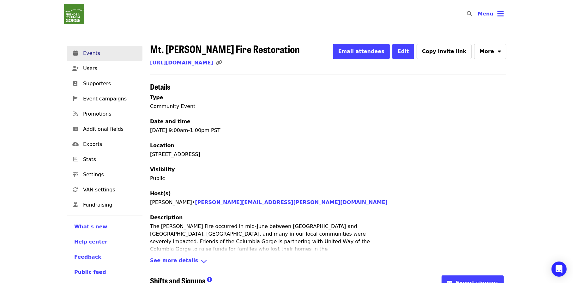 The image size is (573, 283). What do you see at coordinates (105, 129) in the screenshot?
I see `a: Additional fields` at bounding box center [105, 129].